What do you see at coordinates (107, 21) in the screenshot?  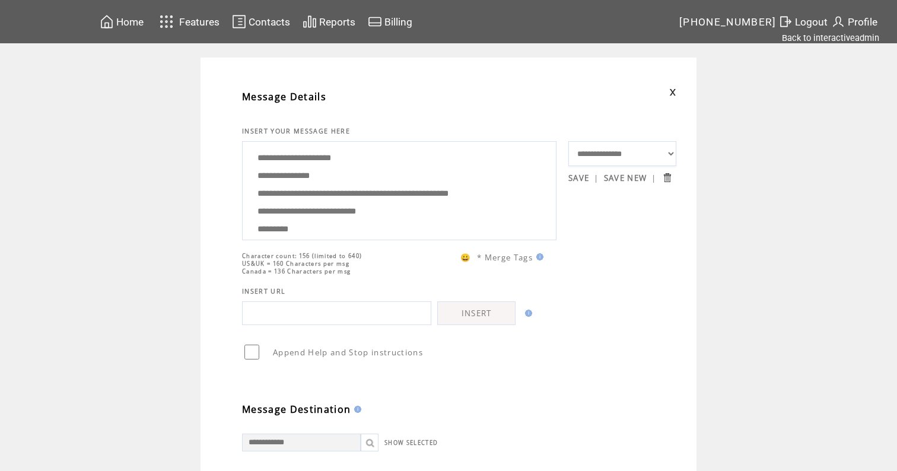 I see `img: home.svg` at bounding box center [107, 21].